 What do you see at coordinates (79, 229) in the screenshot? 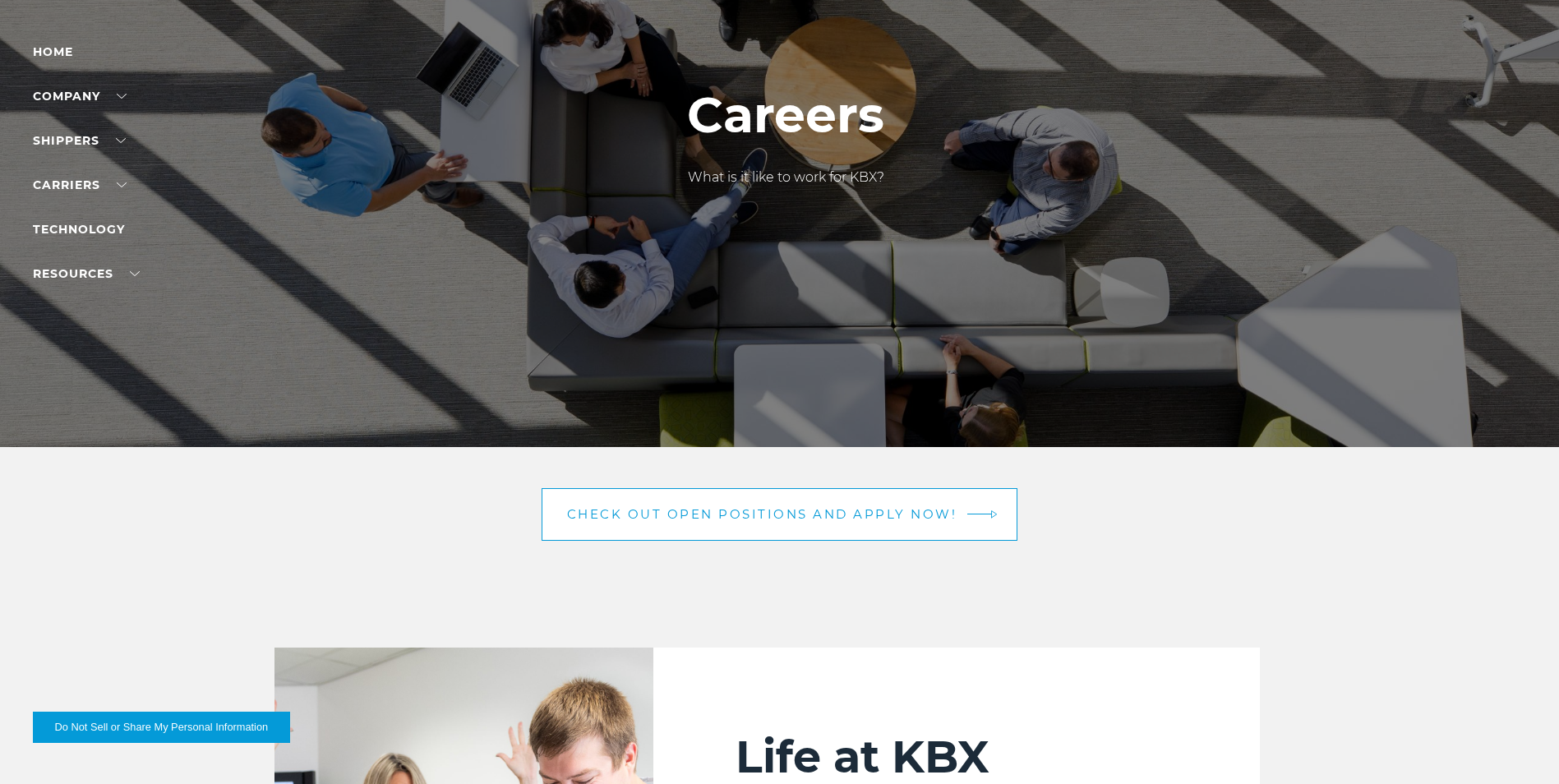
I see `a: Technology` at bounding box center [79, 229].